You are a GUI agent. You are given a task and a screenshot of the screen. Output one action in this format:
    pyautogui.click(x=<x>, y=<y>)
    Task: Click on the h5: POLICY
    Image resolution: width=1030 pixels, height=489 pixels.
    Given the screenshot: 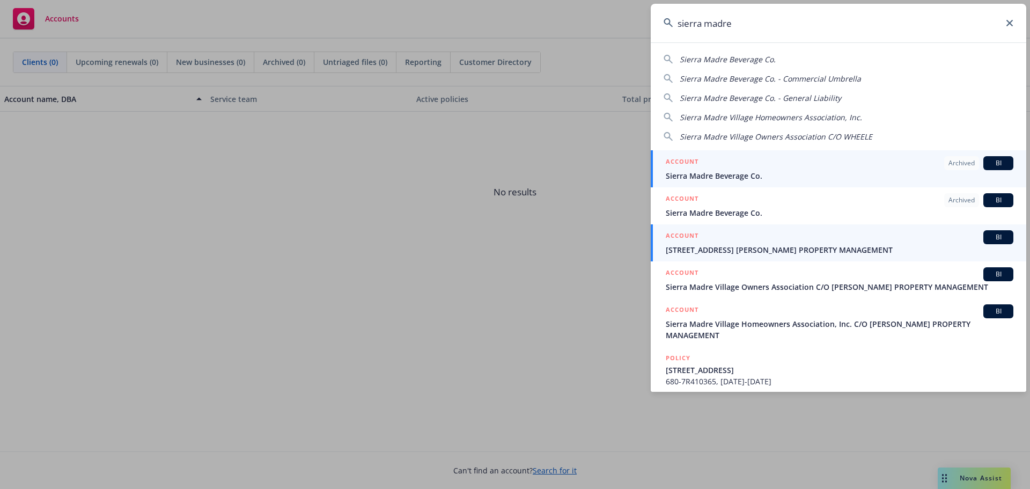 What is the action you would take?
    pyautogui.click(x=678, y=358)
    